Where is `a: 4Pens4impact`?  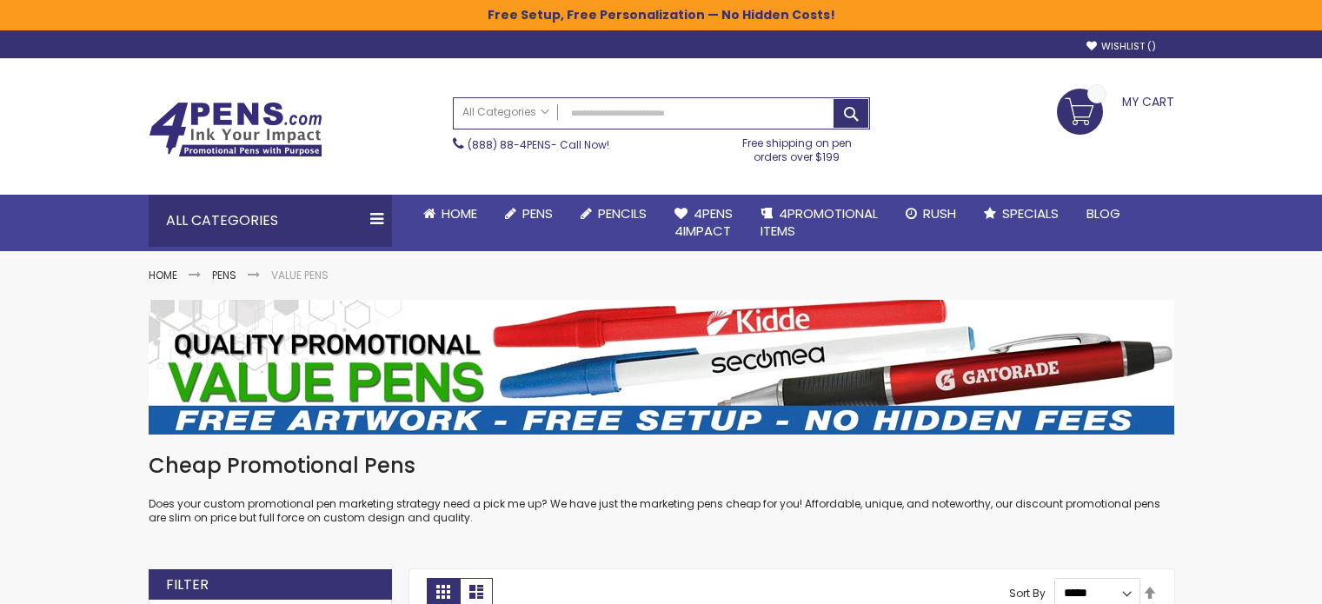 a: 4Pens4impact is located at coordinates (703, 222).